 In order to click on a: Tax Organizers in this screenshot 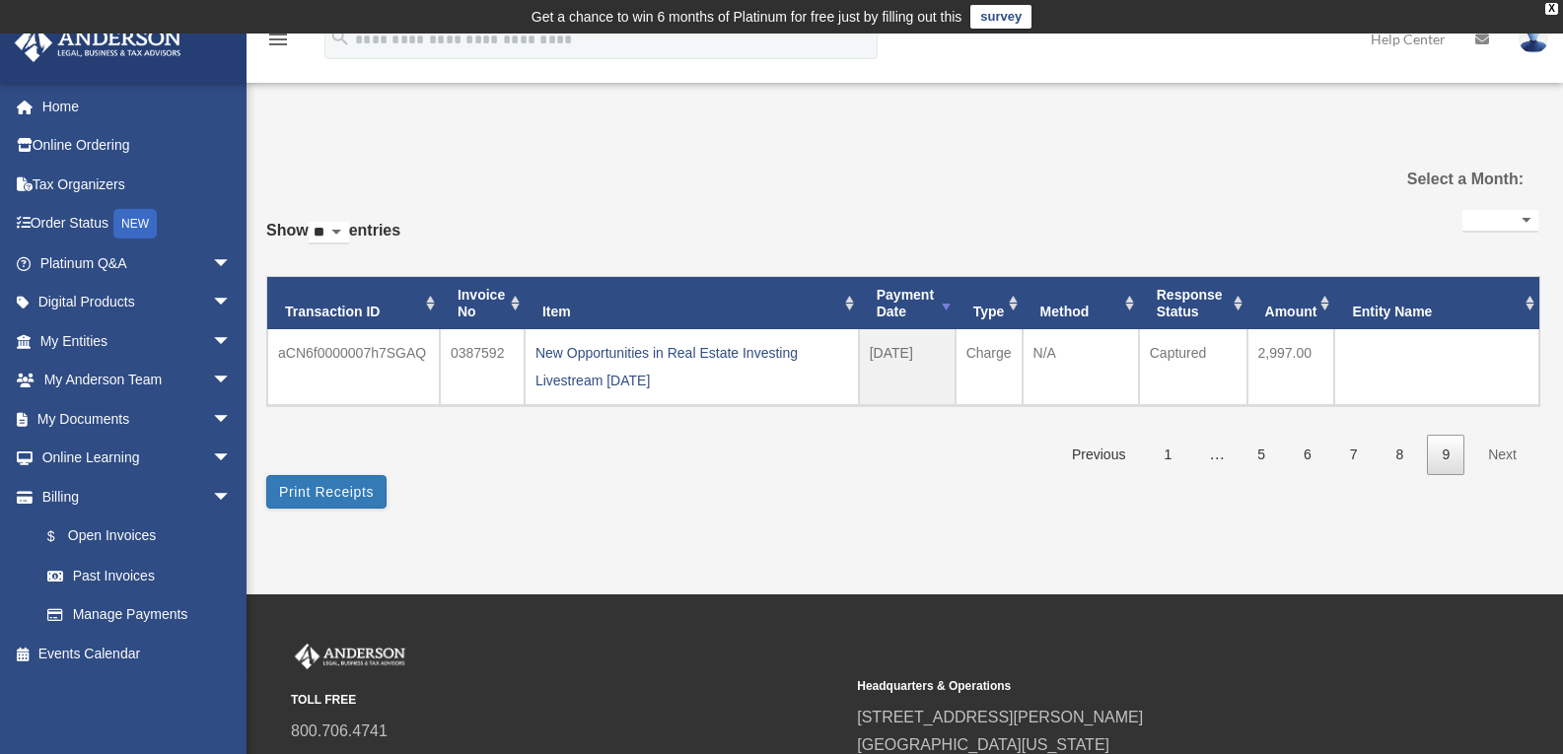, I will do `click(137, 184)`.